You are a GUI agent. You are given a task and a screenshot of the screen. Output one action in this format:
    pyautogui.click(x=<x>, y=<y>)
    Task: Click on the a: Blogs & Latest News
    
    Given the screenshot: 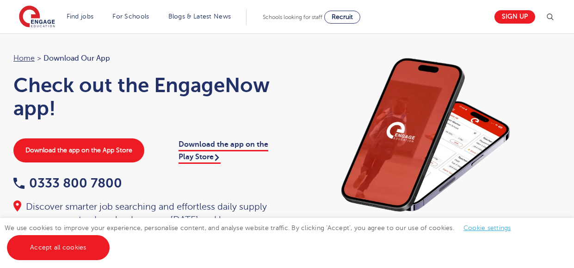 What is the action you would take?
    pyautogui.click(x=200, y=16)
    